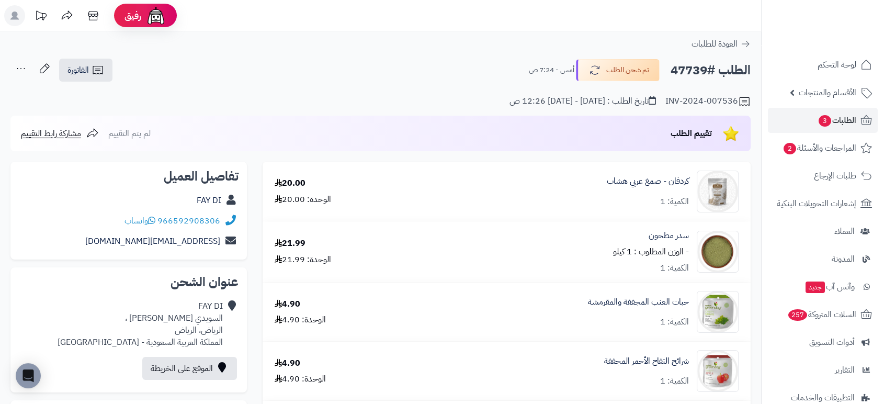 This screenshot has width=884, height=404. I want to click on img: logo-2.png, so click(843, 19).